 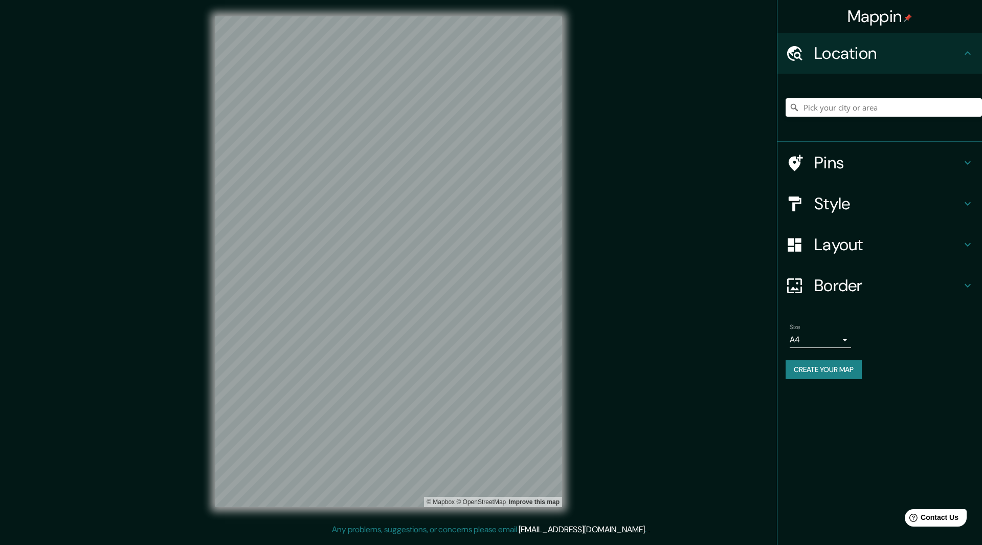 What do you see at coordinates (823, 369) in the screenshot?
I see `button: Create your map` at bounding box center [823, 369].